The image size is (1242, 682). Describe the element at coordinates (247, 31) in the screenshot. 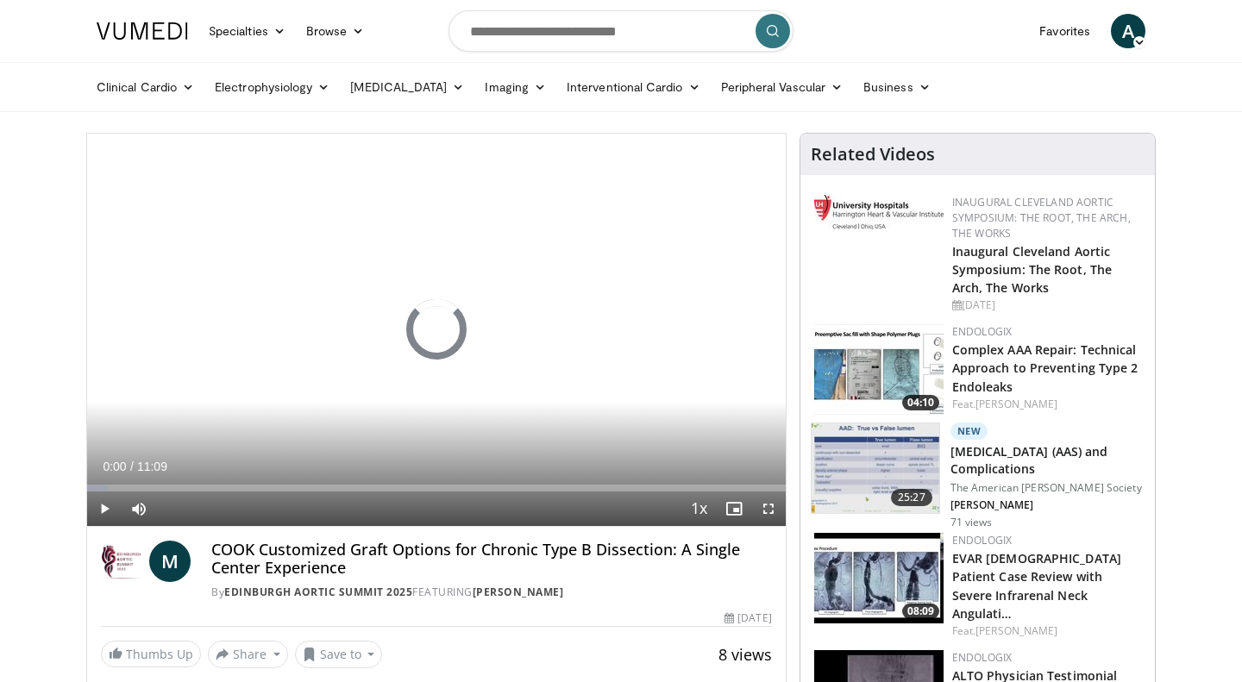

I see `a: Specialties` at that location.